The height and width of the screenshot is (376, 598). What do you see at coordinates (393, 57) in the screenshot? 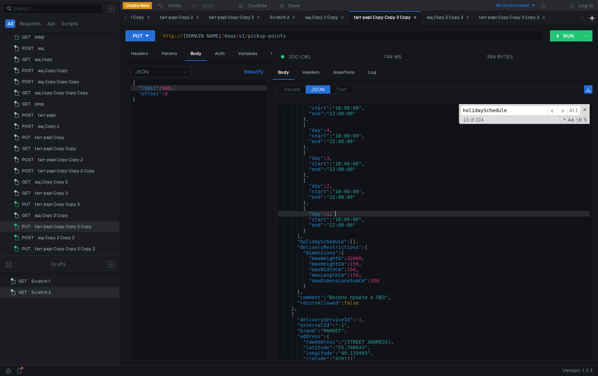
I see `div: 744 MS` at bounding box center [393, 57].